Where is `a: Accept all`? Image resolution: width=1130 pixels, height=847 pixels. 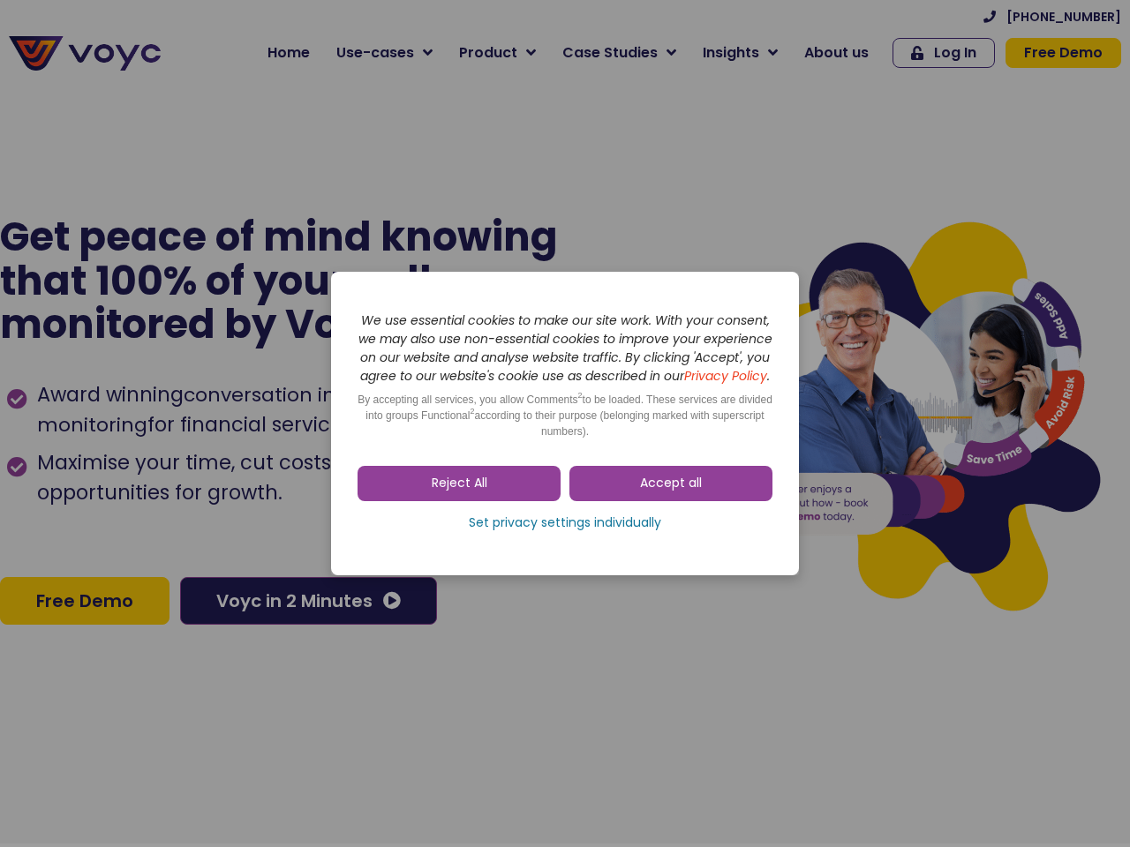
a: Accept all is located at coordinates (671, 484).